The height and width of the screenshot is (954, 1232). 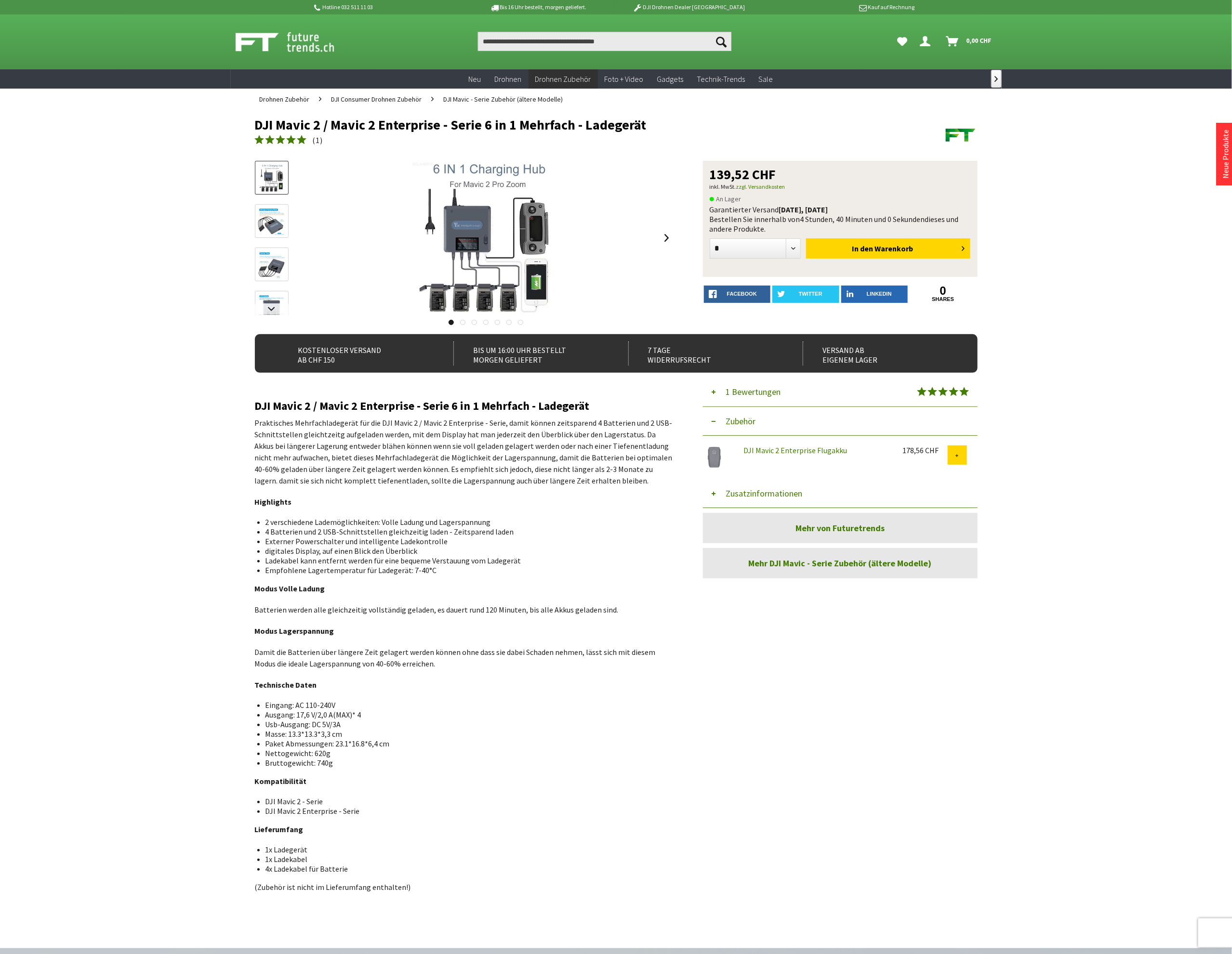 What do you see at coordinates (722, 79) in the screenshot?
I see `a: Technik-Trends` at bounding box center [722, 79].